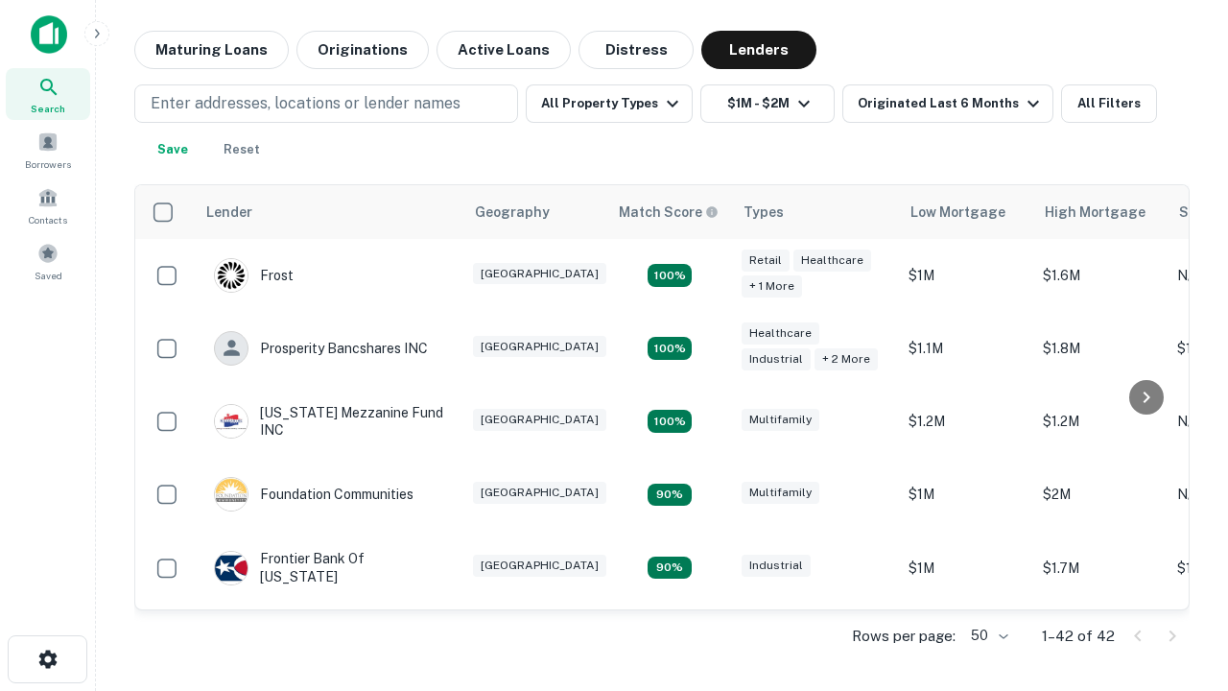  I want to click on td: $1.6M, so click(1100, 275).